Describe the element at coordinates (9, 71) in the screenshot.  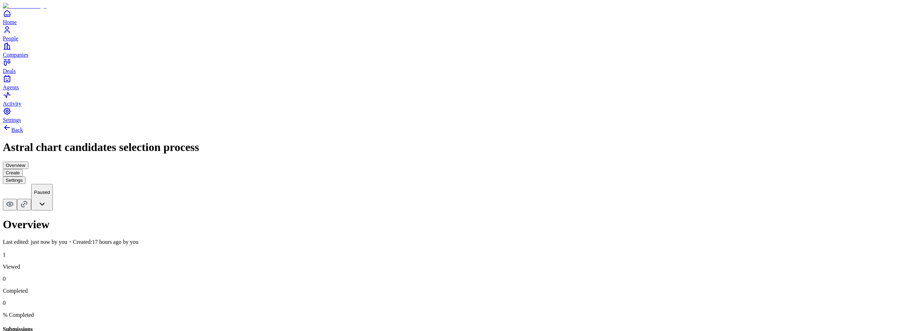
I see `span: Deals` at that location.